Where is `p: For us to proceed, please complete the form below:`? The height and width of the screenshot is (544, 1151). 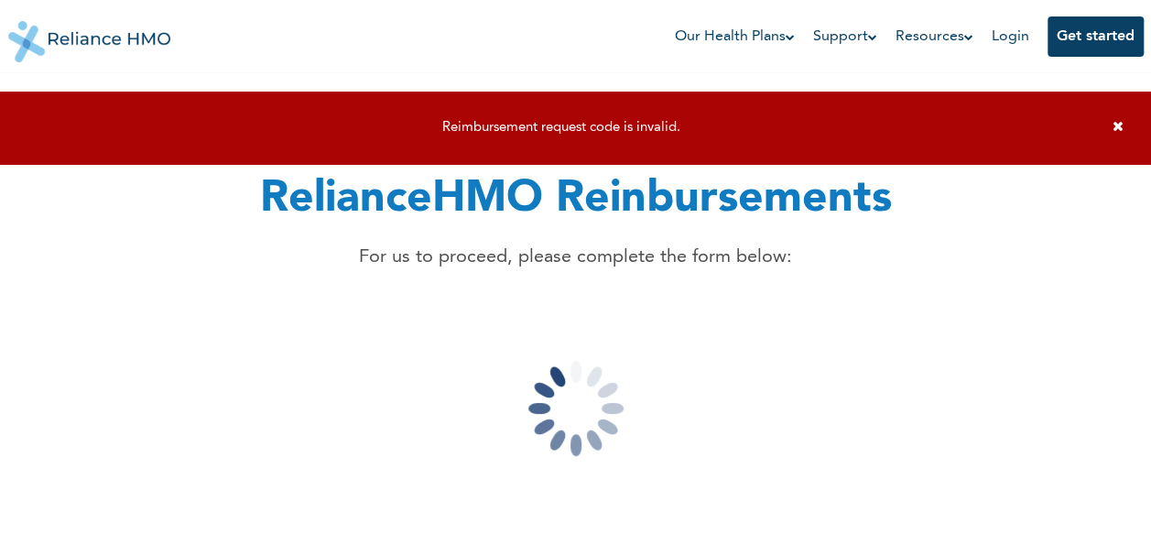
p: For us to proceed, please complete the form below: is located at coordinates (576, 257).